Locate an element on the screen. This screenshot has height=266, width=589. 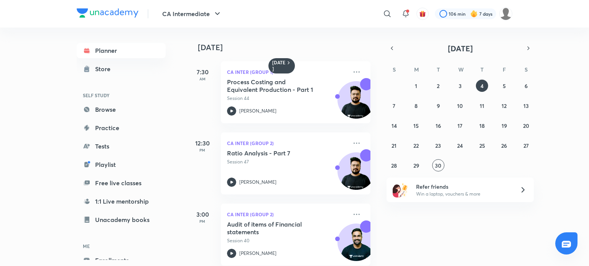
abbr: September 16, 2025 is located at coordinates (438, 126).